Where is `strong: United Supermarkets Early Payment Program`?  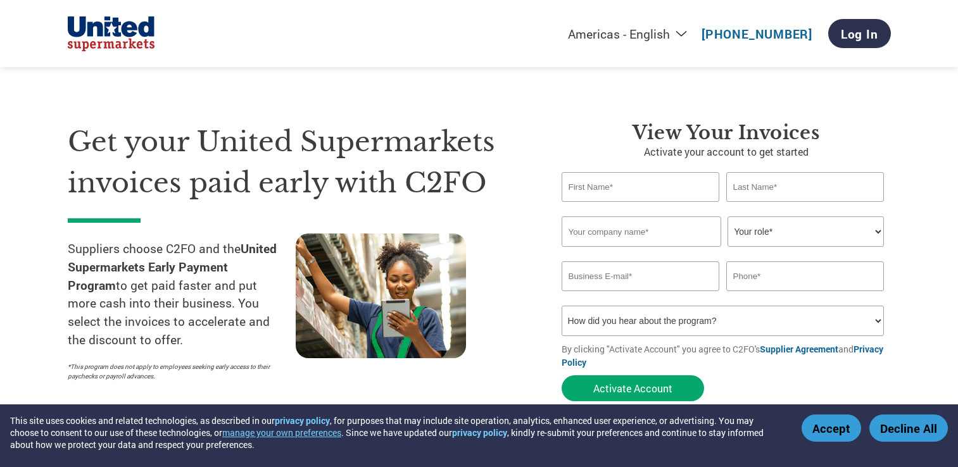 strong: United Supermarkets Early Payment Program is located at coordinates (172, 267).